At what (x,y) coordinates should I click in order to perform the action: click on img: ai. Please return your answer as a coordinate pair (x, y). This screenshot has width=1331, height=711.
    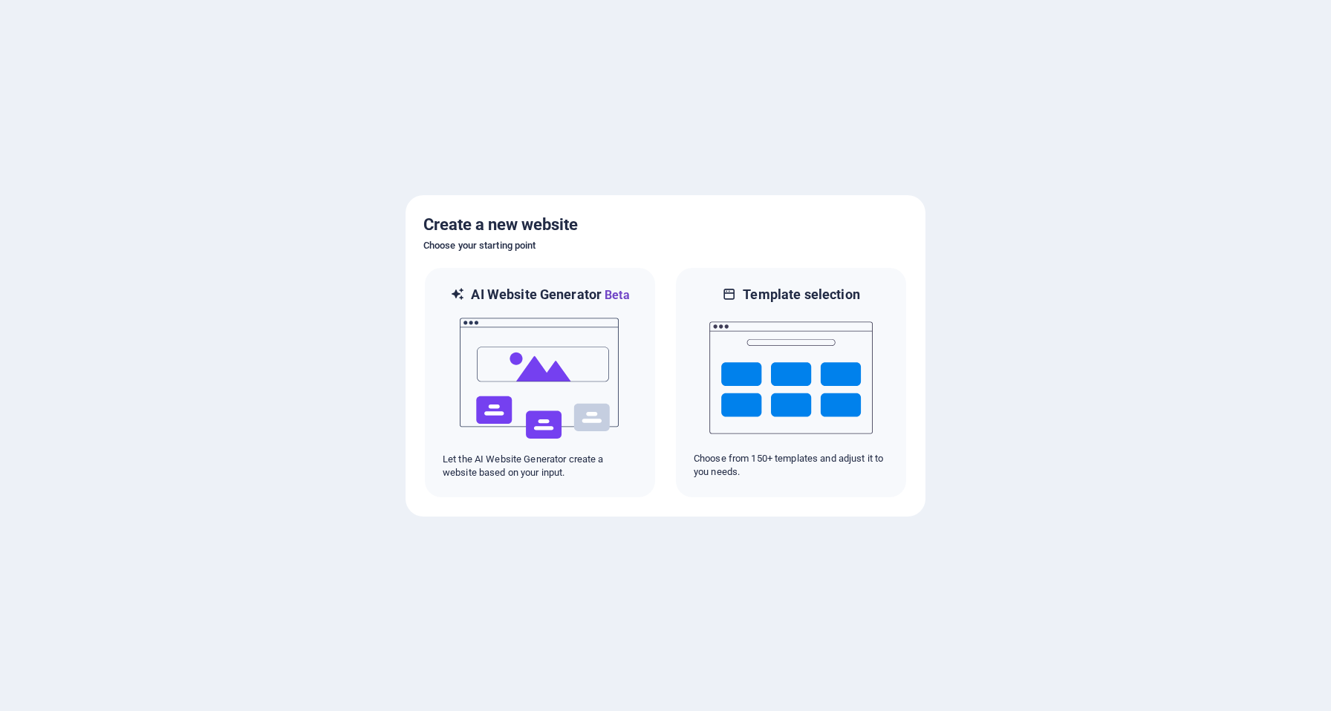
    Looking at the image, I should click on (540, 379).